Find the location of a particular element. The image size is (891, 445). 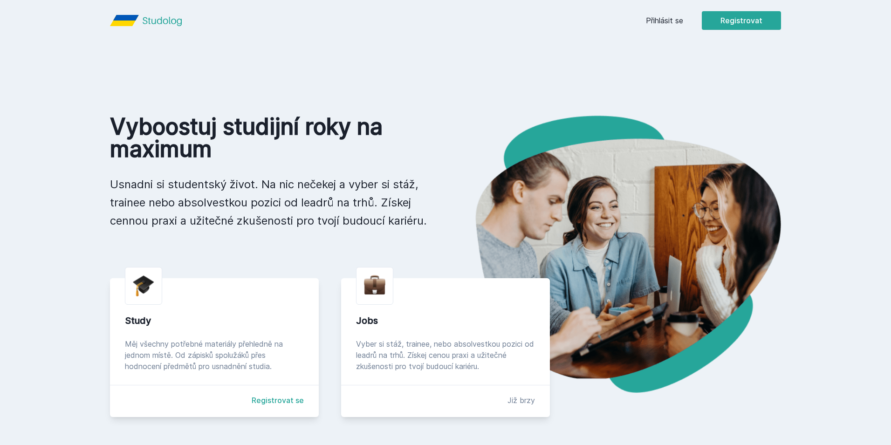

div: Study is located at coordinates (214, 321).